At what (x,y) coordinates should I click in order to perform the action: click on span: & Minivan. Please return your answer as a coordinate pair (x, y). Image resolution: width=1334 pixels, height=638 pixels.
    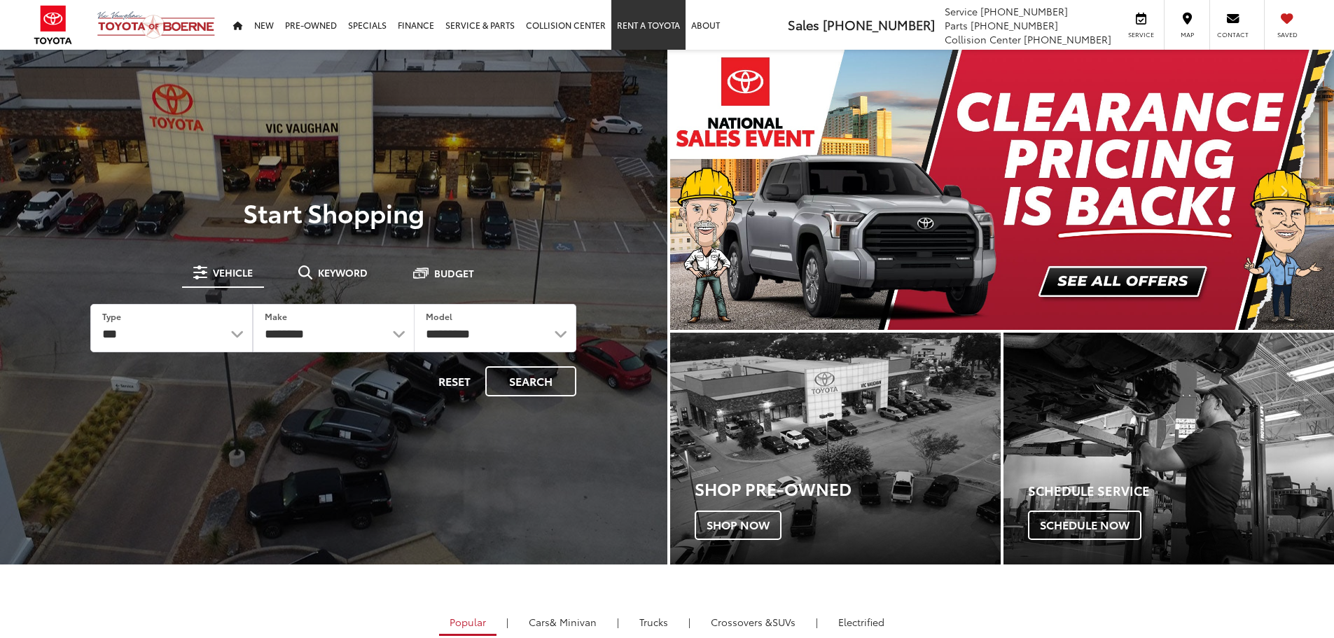
    Looking at the image, I should click on (573, 622).